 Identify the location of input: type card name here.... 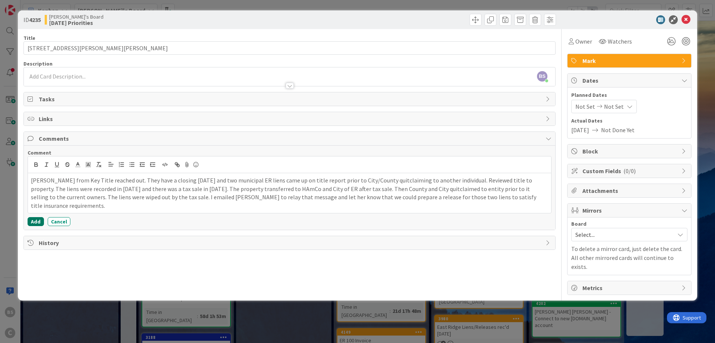
(289, 48).